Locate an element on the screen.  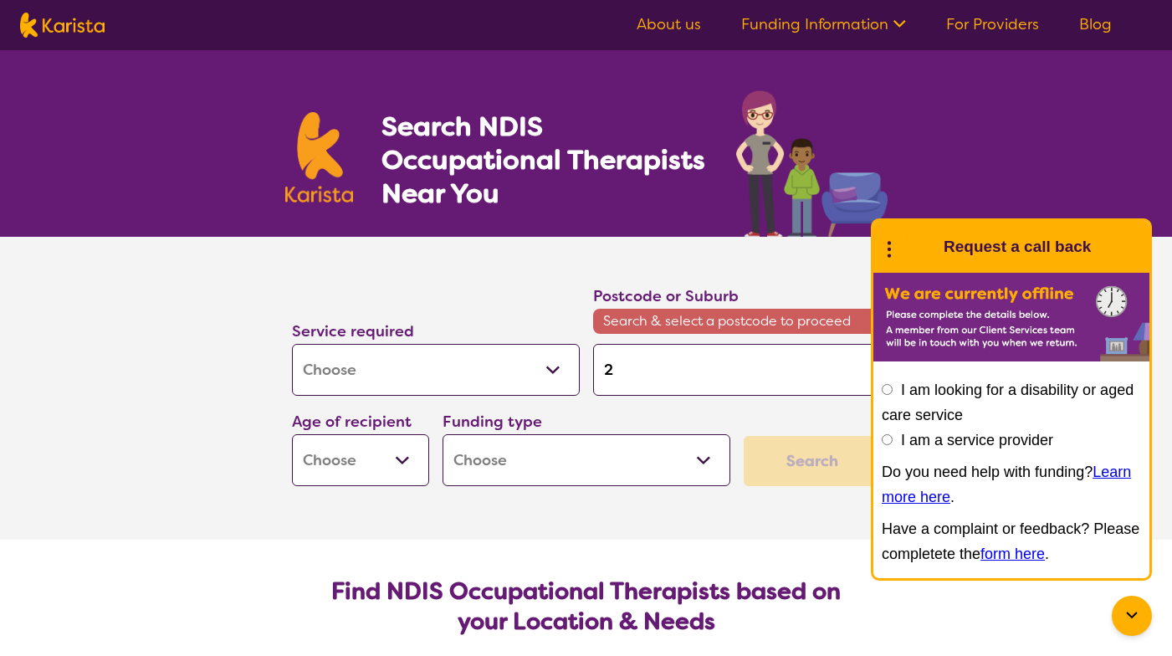
img: occupational-therapy is located at coordinates (812, 163).